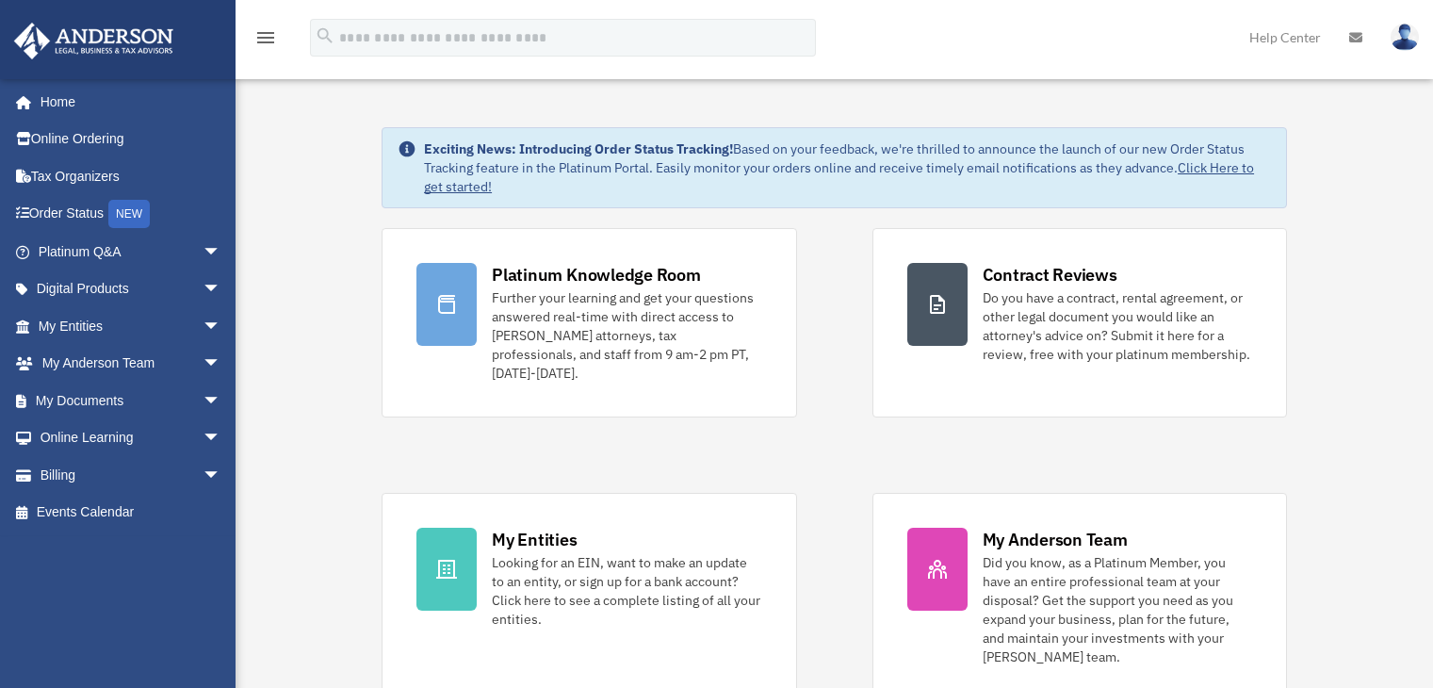  What do you see at coordinates (1117, 326) in the screenshot?
I see `div: Do you have a contract, rental agreement, or other legal document you would like an attorney's ad...` at bounding box center [1117, 326].